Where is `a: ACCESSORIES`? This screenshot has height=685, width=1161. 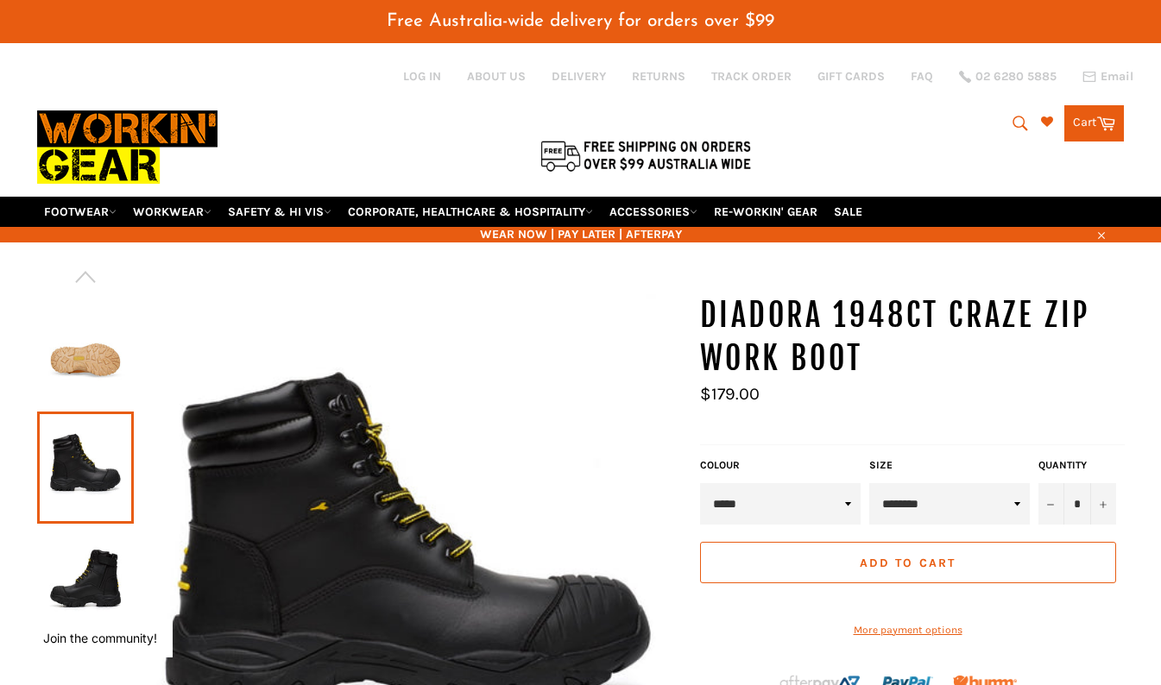
a: ACCESSORIES is located at coordinates (653, 211).